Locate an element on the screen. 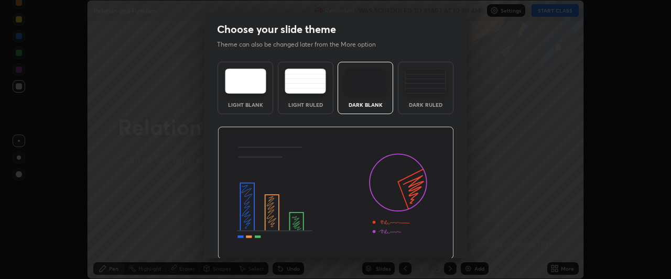 This screenshot has height=279, width=671. div: Light Blank is located at coordinates (245, 105).